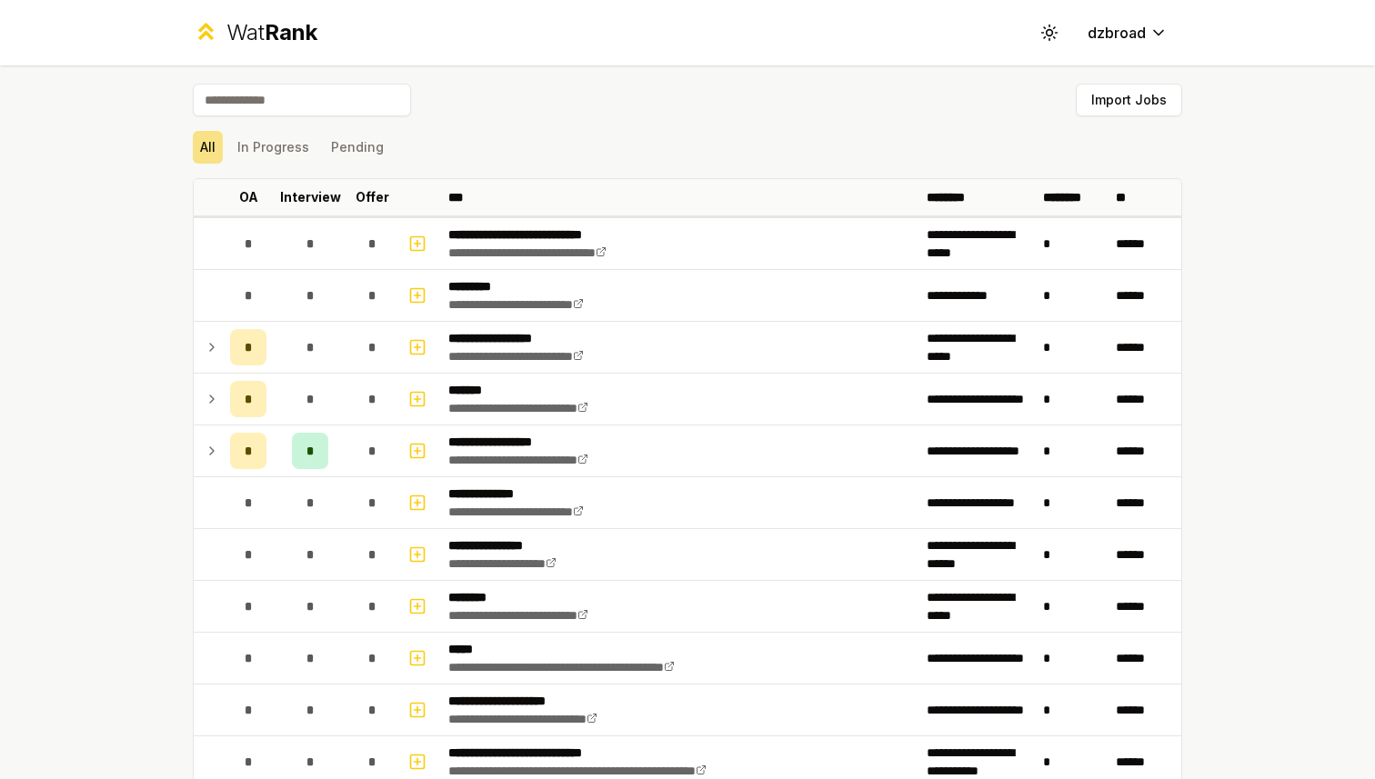 This screenshot has width=1375, height=779. What do you see at coordinates (1127, 33) in the screenshot?
I see `button: dzbroad` at bounding box center [1127, 33].